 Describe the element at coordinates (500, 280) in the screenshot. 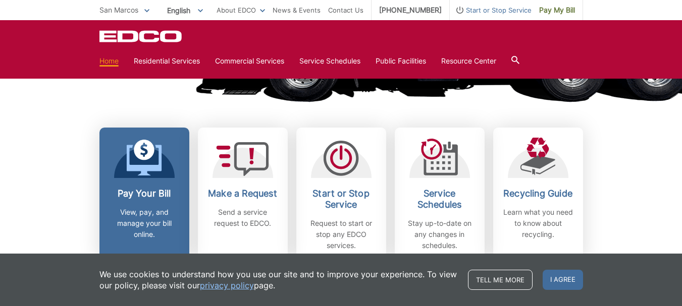

I see `a: Tell me more` at that location.